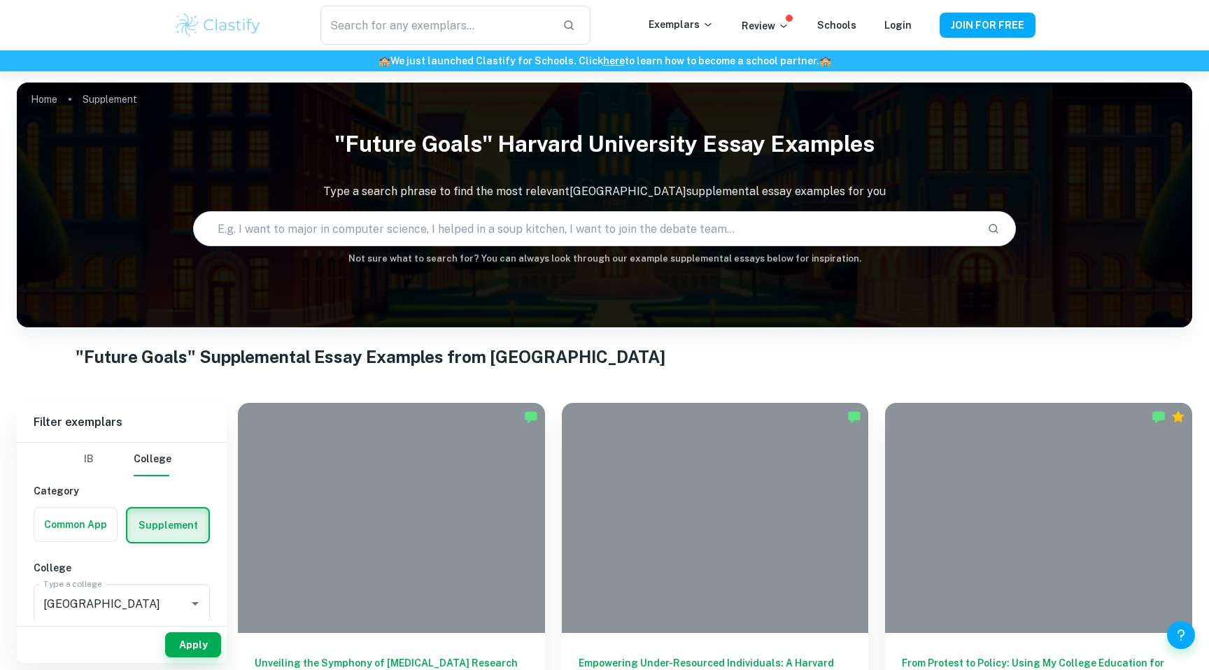 The width and height of the screenshot is (1209, 670). What do you see at coordinates (168, 525) in the screenshot?
I see `button: Supplement` at bounding box center [168, 525].